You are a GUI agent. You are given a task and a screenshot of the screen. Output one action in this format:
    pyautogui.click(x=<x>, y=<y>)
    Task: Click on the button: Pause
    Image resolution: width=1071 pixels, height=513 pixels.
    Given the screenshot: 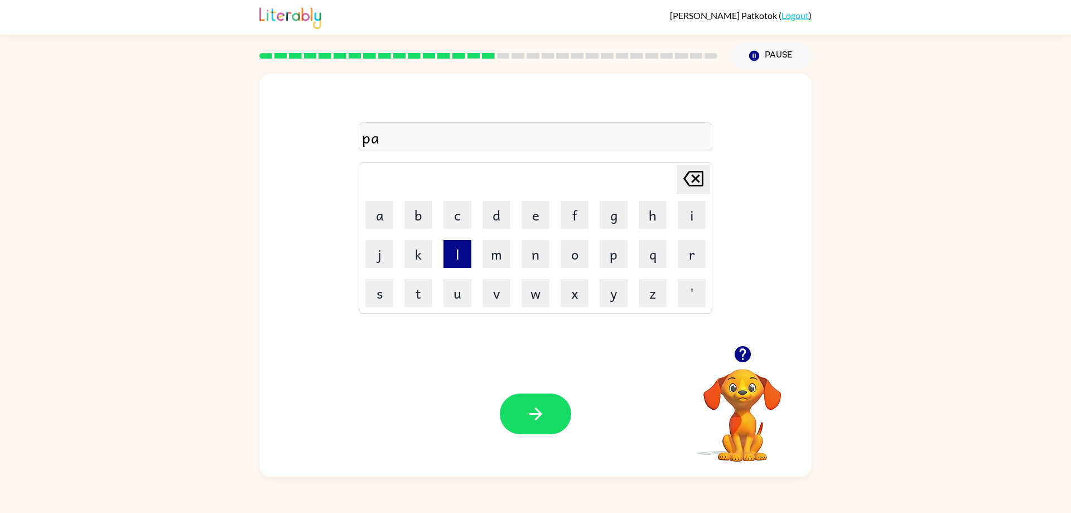 What is the action you would take?
    pyautogui.click(x=771, y=56)
    